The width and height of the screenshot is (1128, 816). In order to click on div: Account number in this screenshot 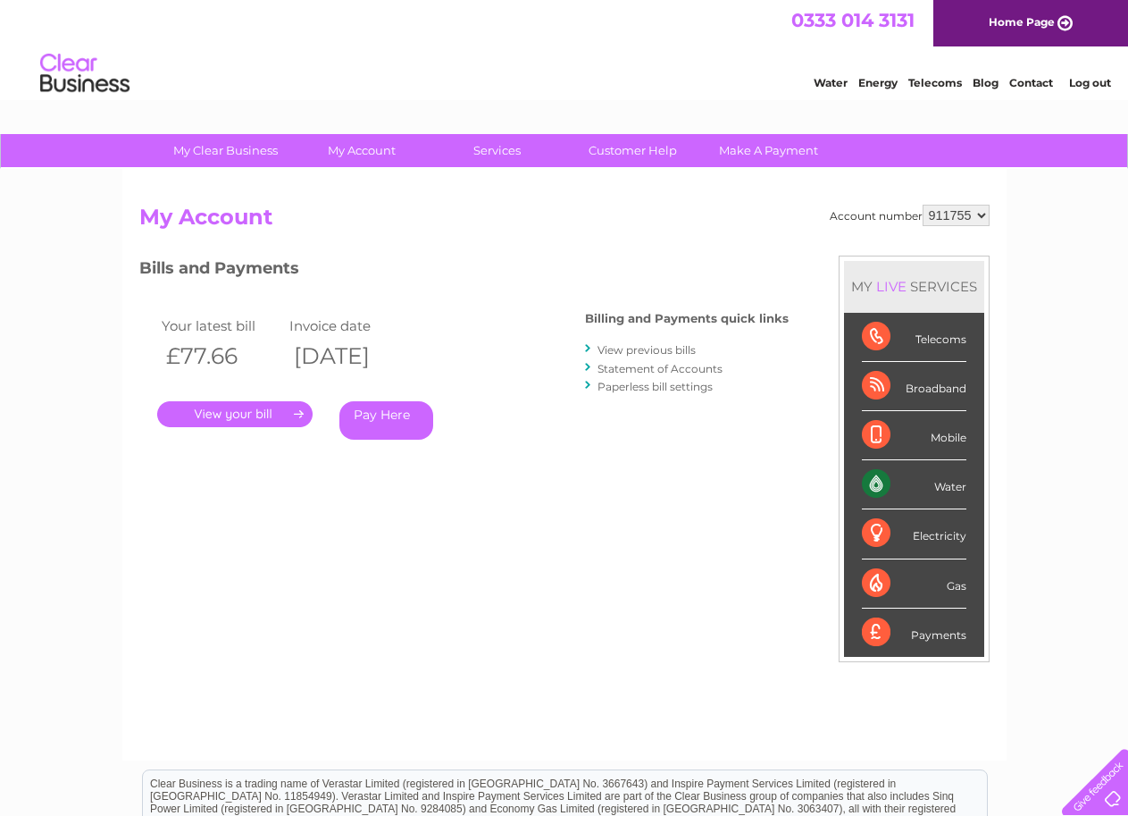, I will do `click(909, 215)`.